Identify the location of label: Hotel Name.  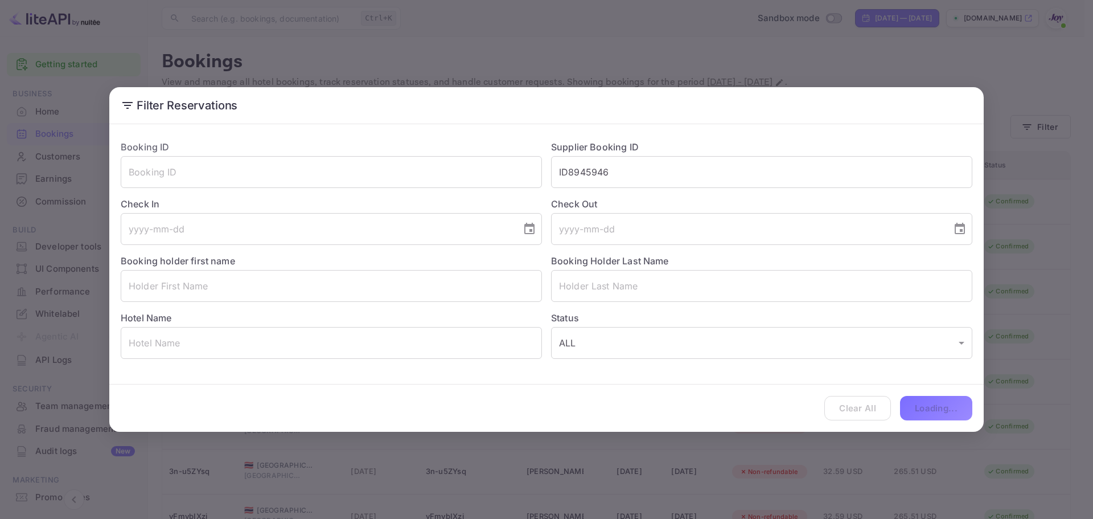
(146, 318).